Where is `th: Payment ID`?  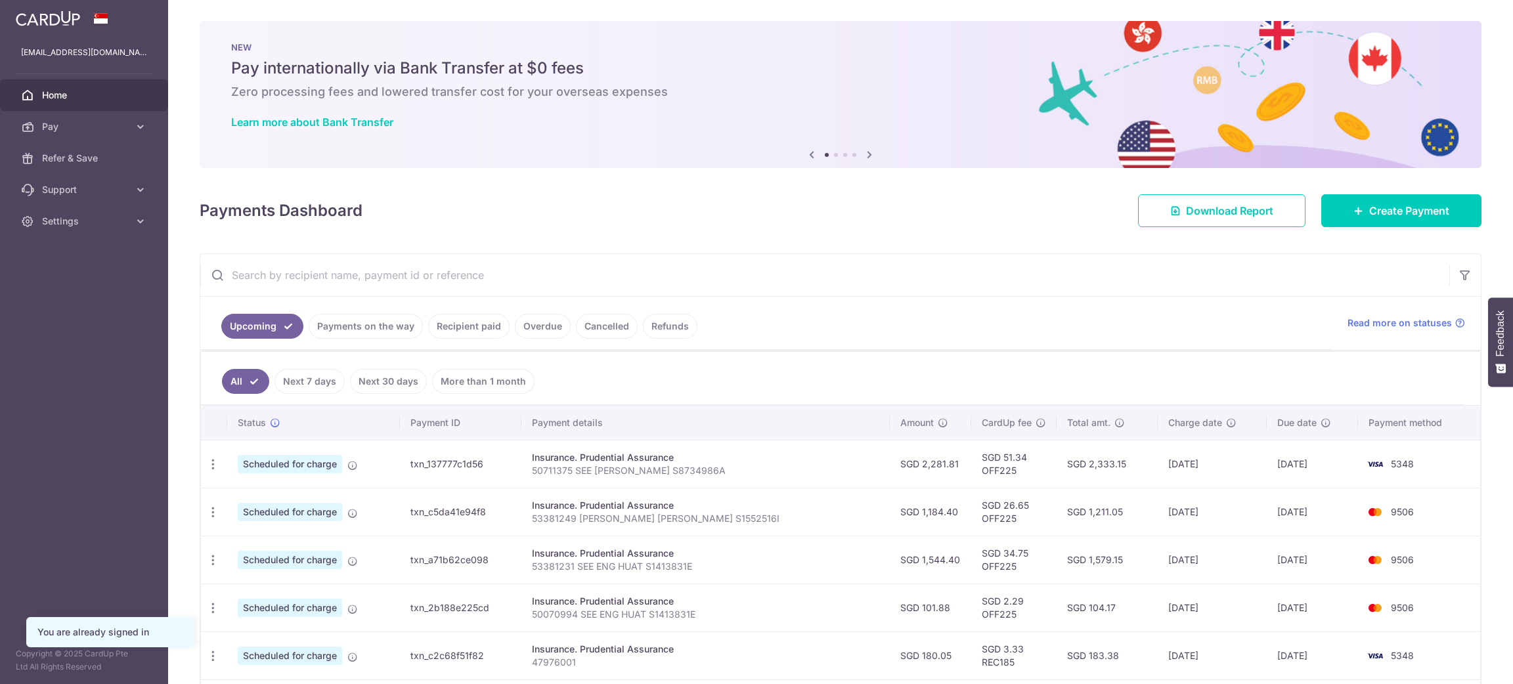
th: Payment ID is located at coordinates (461, 423).